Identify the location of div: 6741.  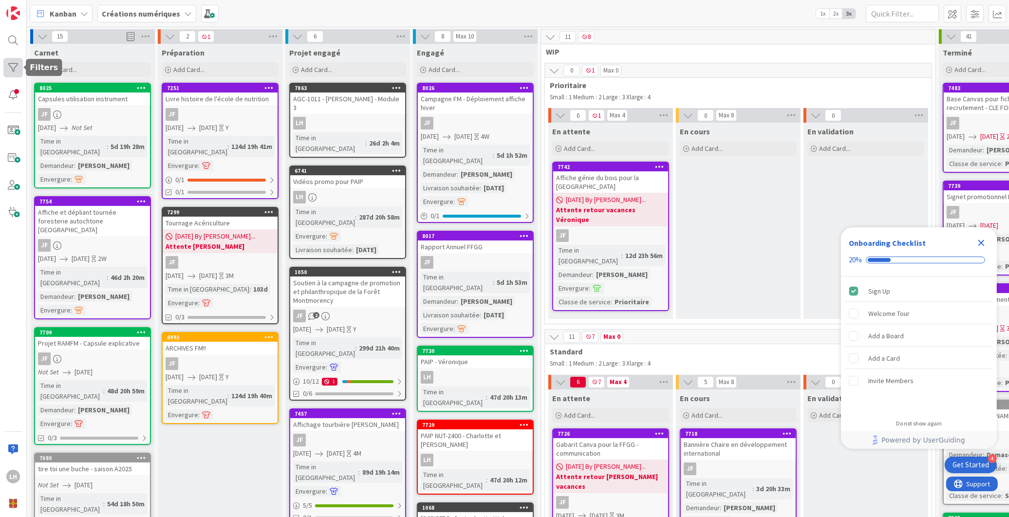
(348, 171).